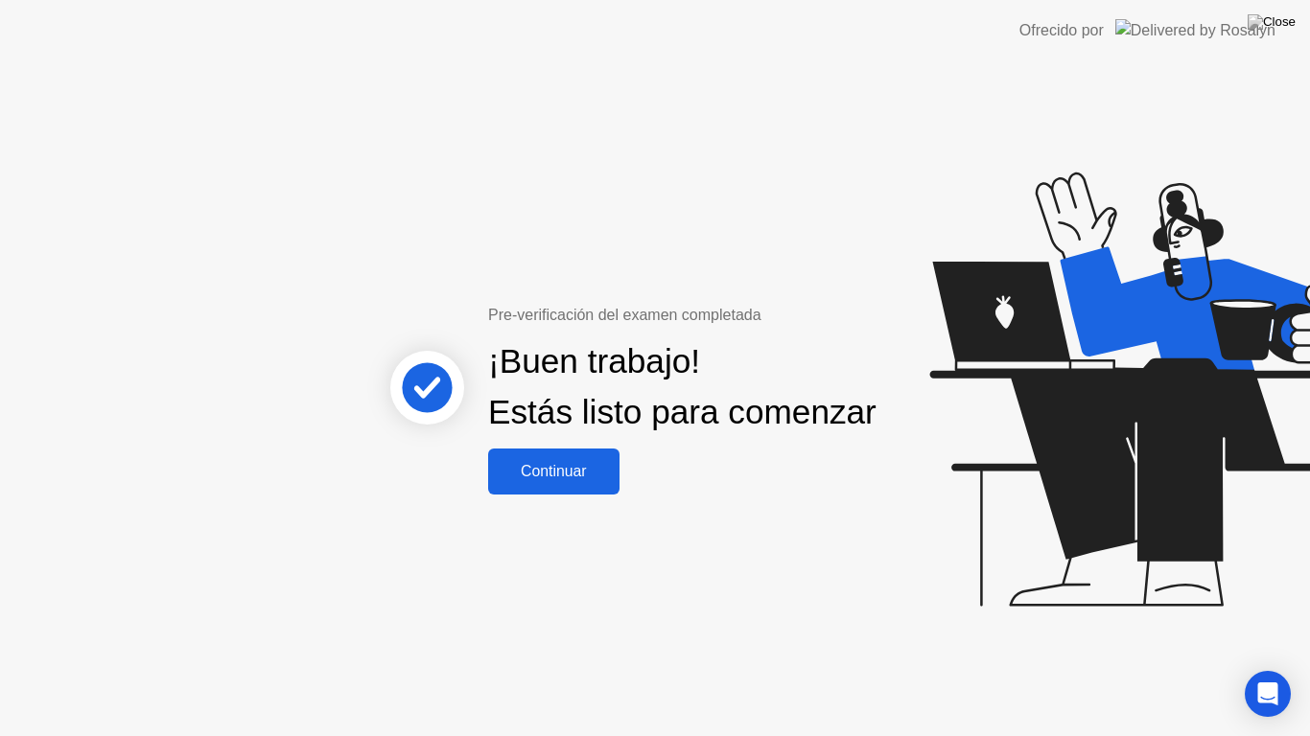  I want to click on div: Ofrecido por, so click(1061, 31).